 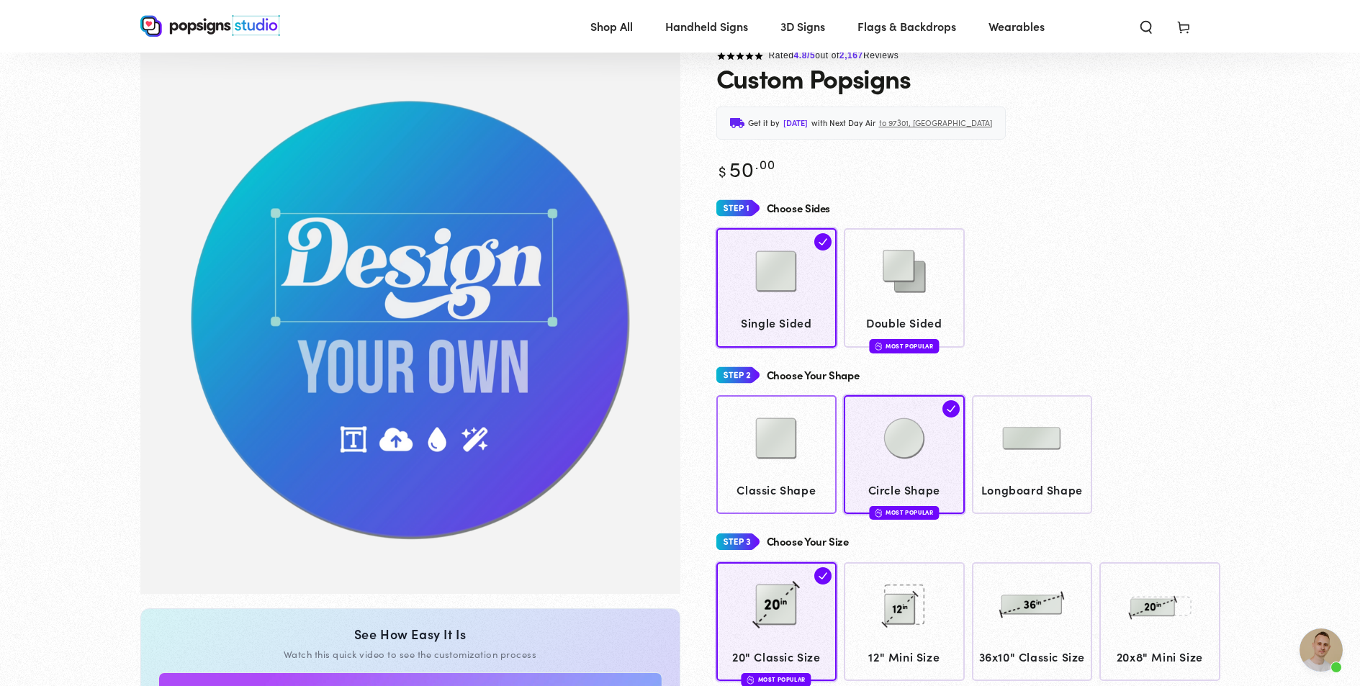 What do you see at coordinates (813, 375) in the screenshot?
I see `h4: Choose Your Shape` at bounding box center [813, 375].